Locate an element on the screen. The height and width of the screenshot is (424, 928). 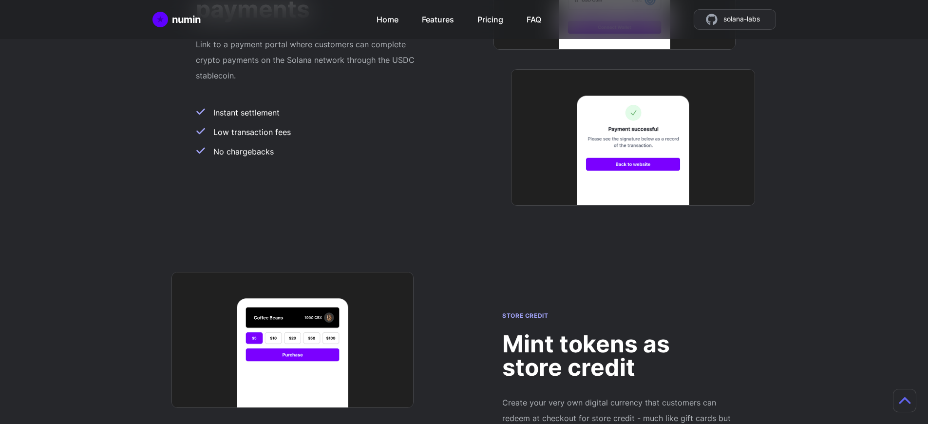
span: No chargebacks is located at coordinates (244, 152).